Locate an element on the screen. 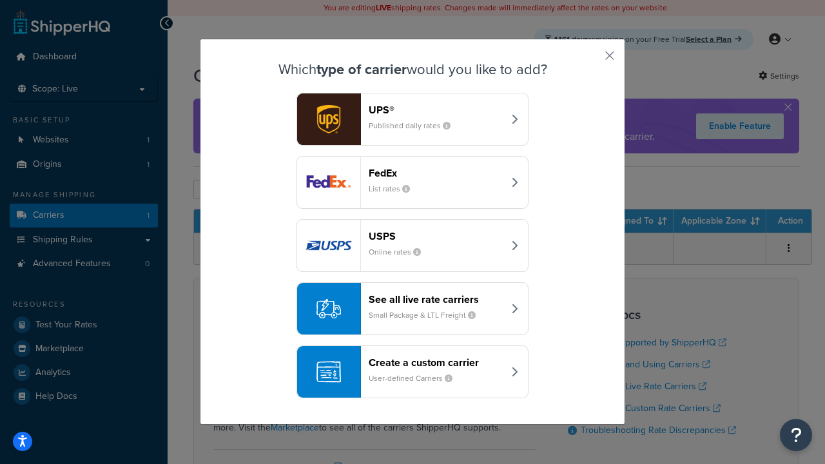 Image resolution: width=825 pixels, height=464 pixels. header: See all live rate carriers is located at coordinates (436, 299).